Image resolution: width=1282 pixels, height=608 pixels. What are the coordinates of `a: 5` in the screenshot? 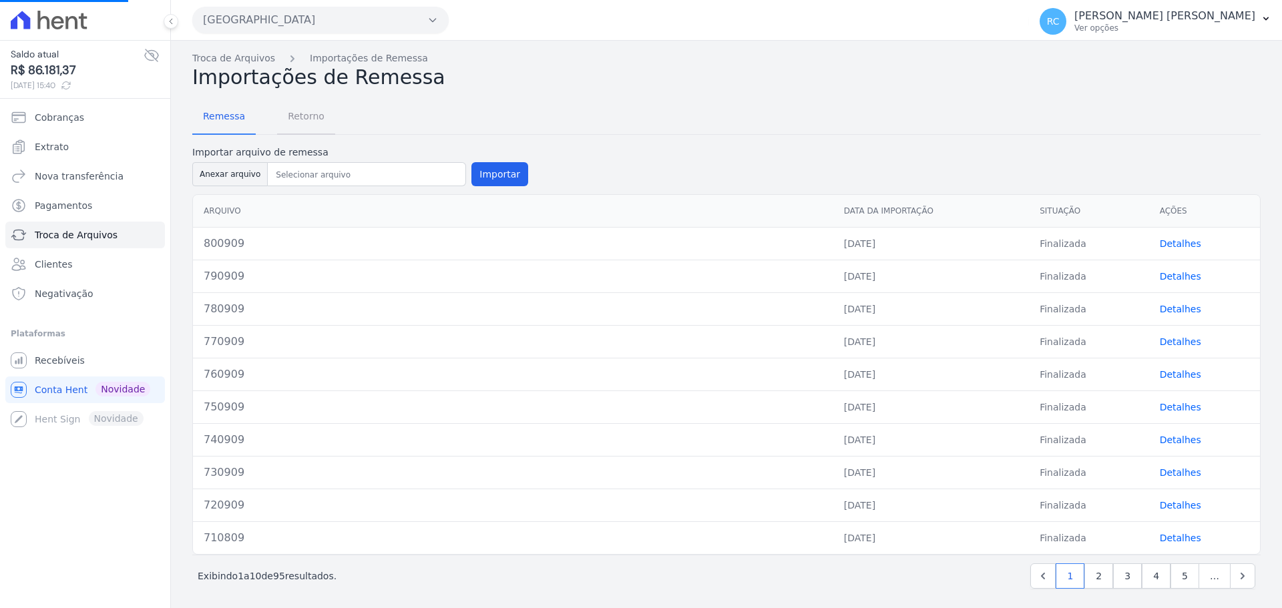 It's located at (1185, 576).